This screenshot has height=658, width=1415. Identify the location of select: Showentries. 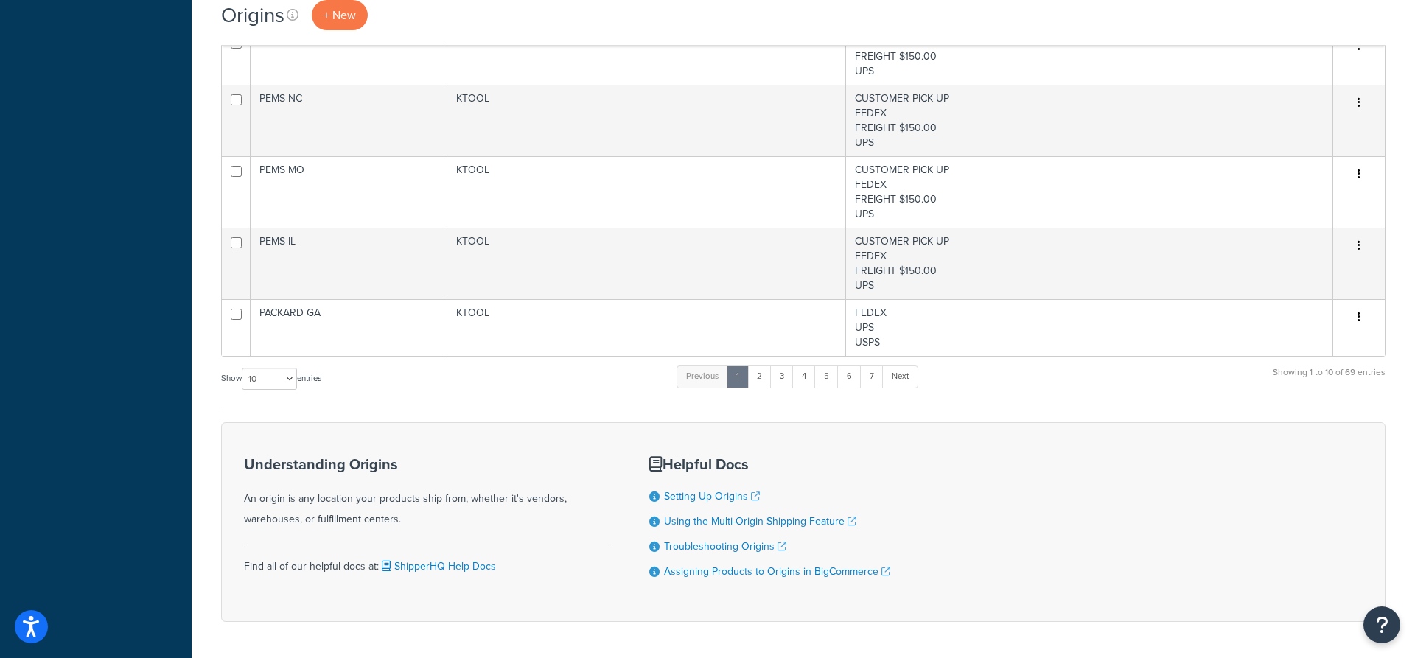
(269, 379).